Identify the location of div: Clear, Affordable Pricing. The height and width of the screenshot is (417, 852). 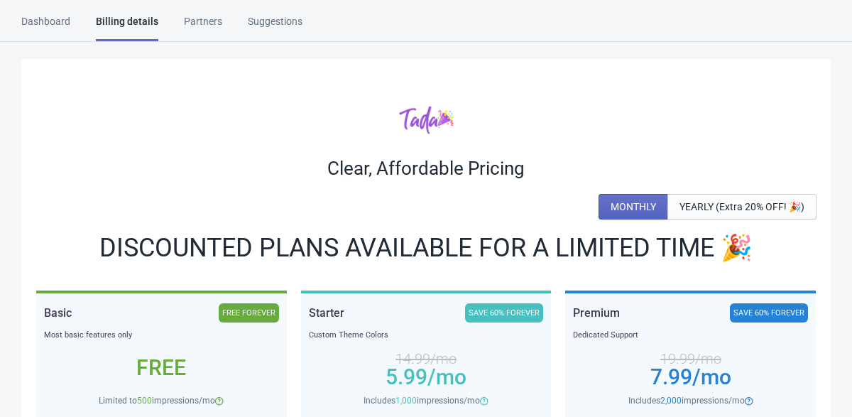
(426, 168).